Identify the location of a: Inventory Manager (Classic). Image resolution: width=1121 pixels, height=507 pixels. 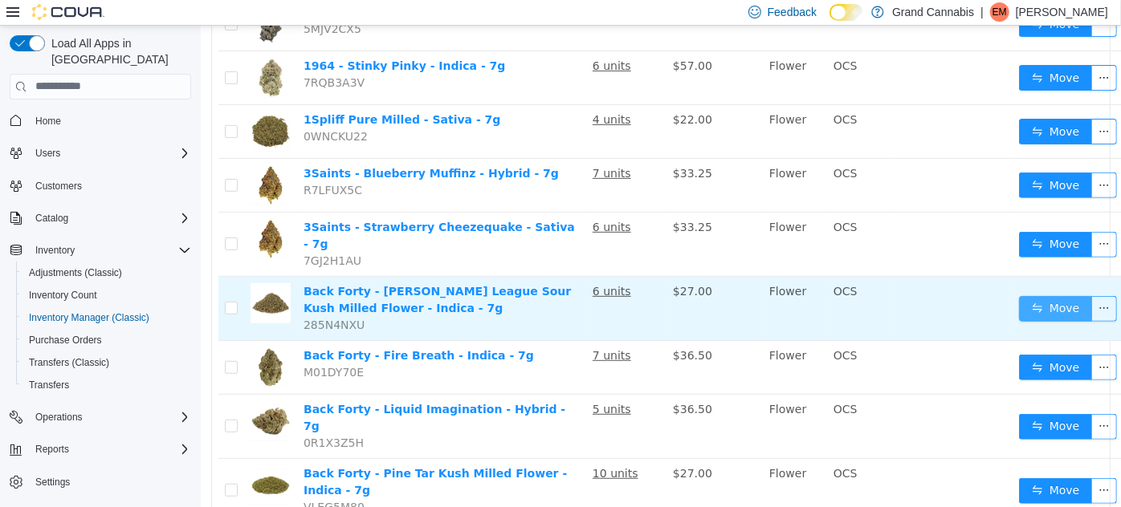
(89, 318).